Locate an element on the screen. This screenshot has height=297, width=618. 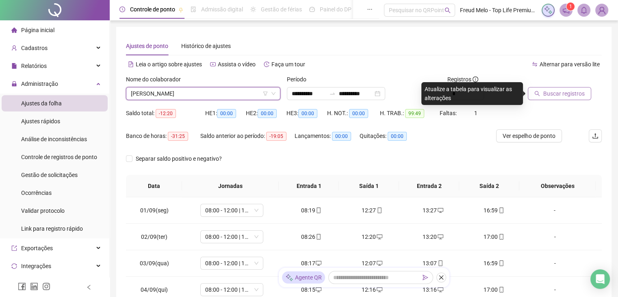
span: upload is located at coordinates (595, 136).